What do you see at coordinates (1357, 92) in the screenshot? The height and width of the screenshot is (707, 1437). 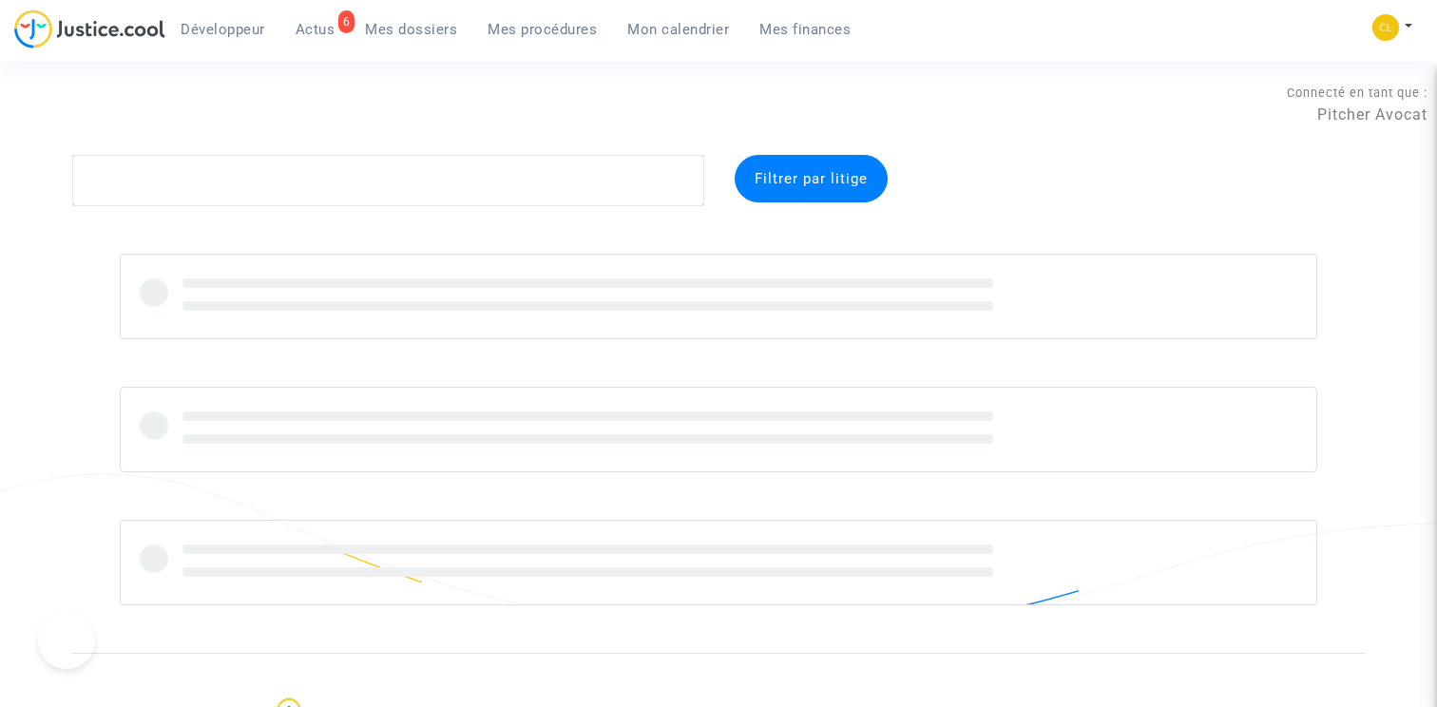 I see `span: Connecté en tant que :` at bounding box center [1357, 92].